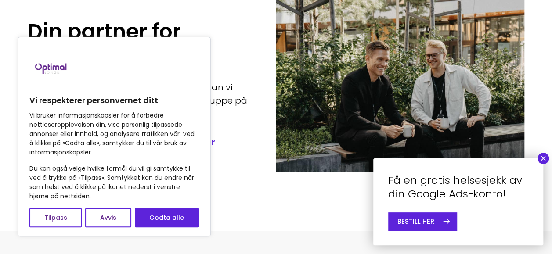  I want to click on p: Du kan også velge hvilke formål du vil gi samtykke til ved å trykke på «Tilpass». Samtykket kan d..., so click(114, 183).